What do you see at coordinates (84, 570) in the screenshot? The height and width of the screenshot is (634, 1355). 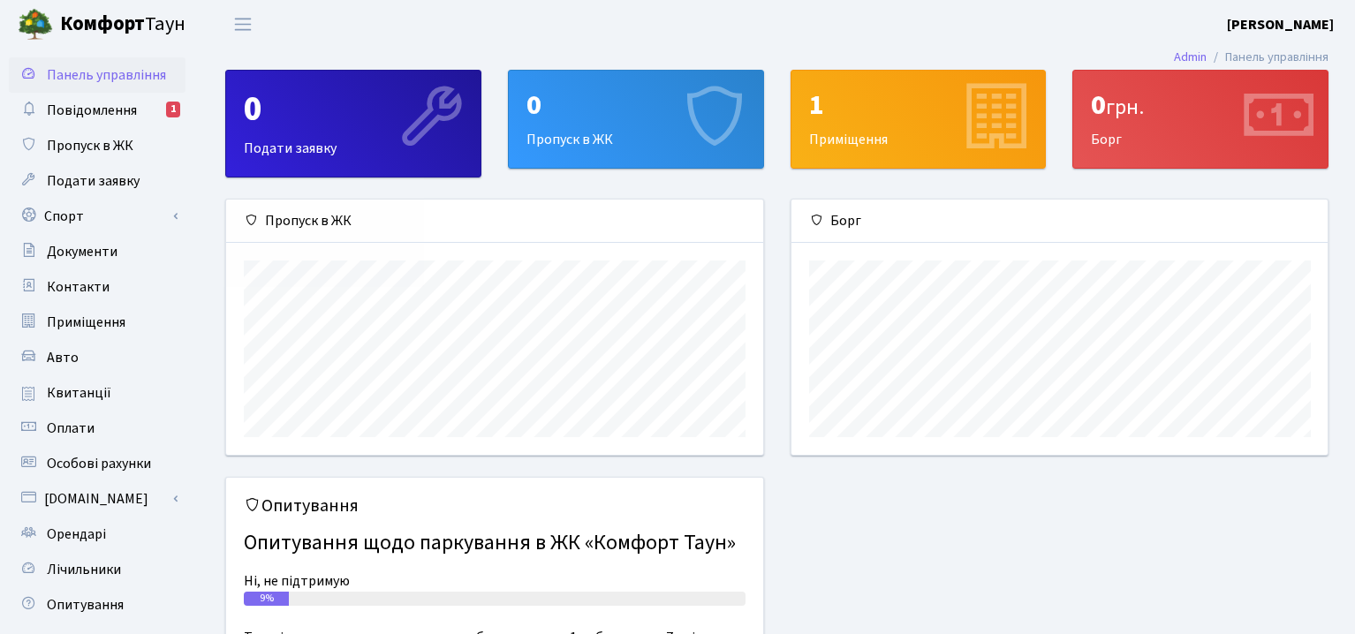 I see `span: Лічильники` at bounding box center [84, 570].